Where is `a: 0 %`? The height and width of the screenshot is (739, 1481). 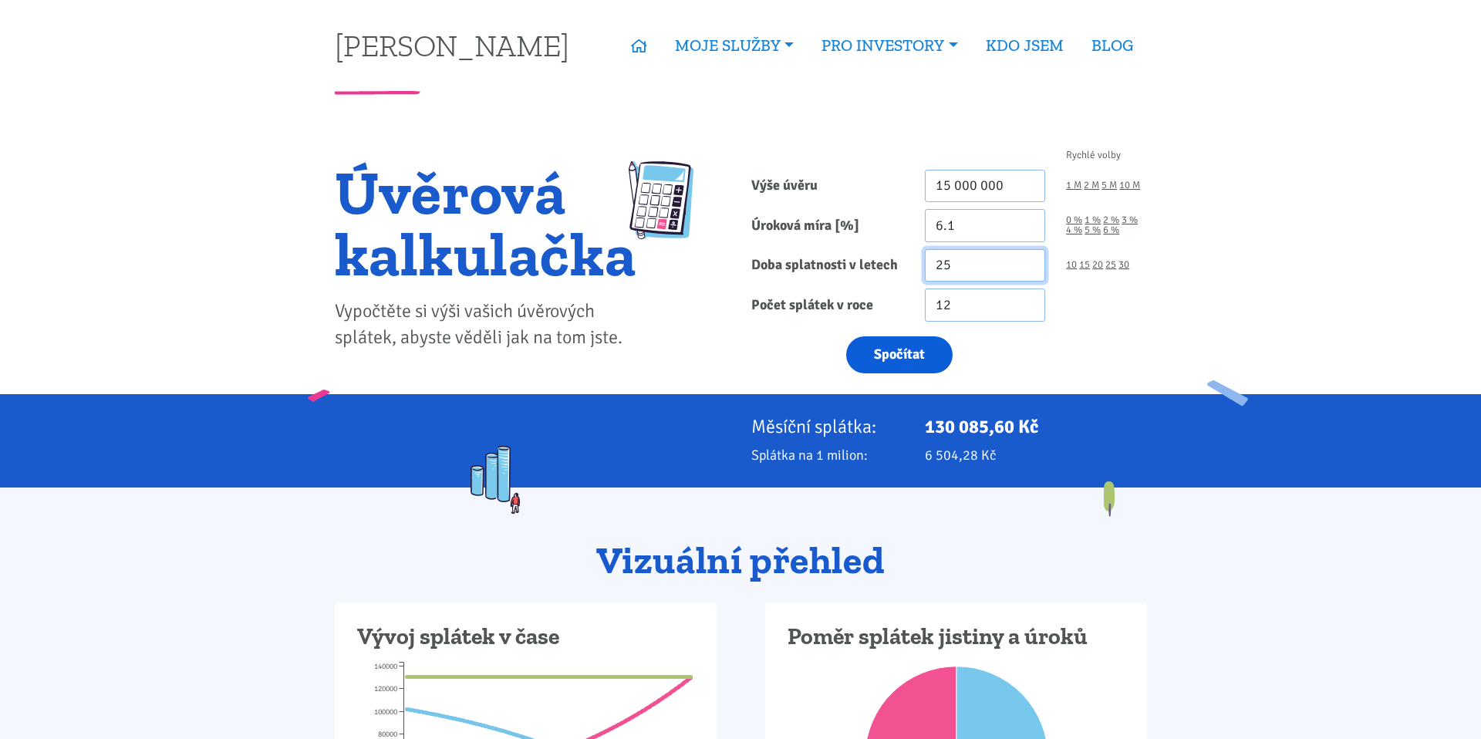 a: 0 % is located at coordinates (1073, 220).